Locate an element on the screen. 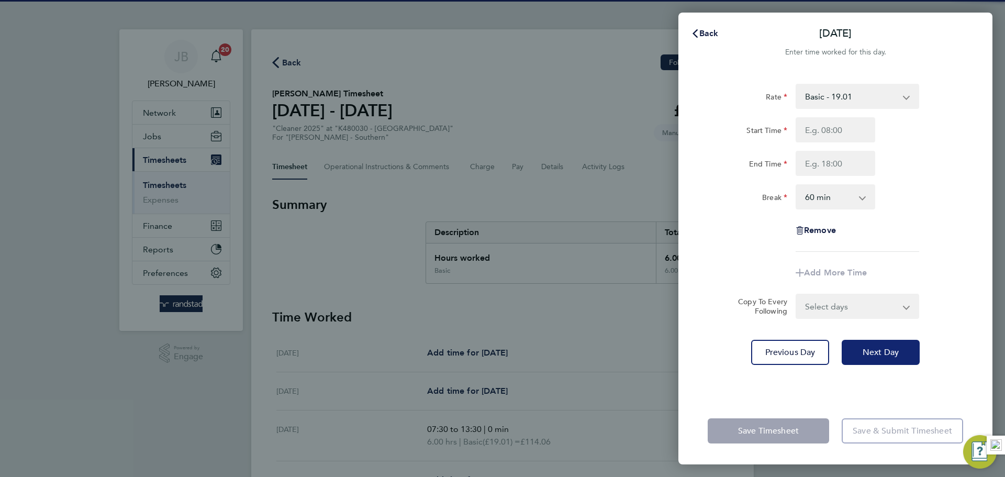 This screenshot has height=477, width=1005. button: Next Day is located at coordinates (880, 352).